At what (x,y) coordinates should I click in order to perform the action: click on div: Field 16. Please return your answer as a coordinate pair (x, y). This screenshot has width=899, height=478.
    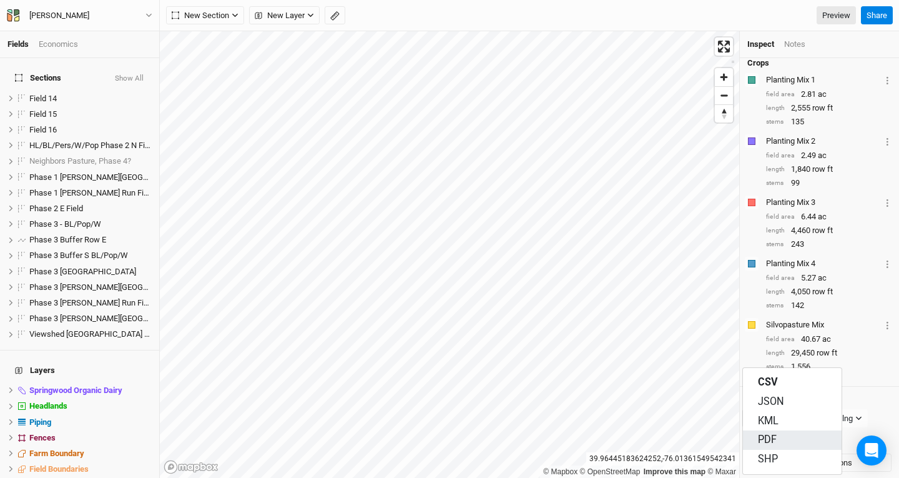
    Looking at the image, I should click on (91, 130).